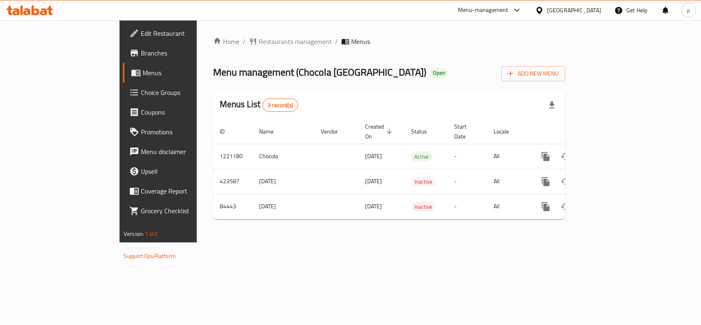  What do you see at coordinates (180, 112) in the screenshot?
I see `a: Coupons` at bounding box center [180, 112].